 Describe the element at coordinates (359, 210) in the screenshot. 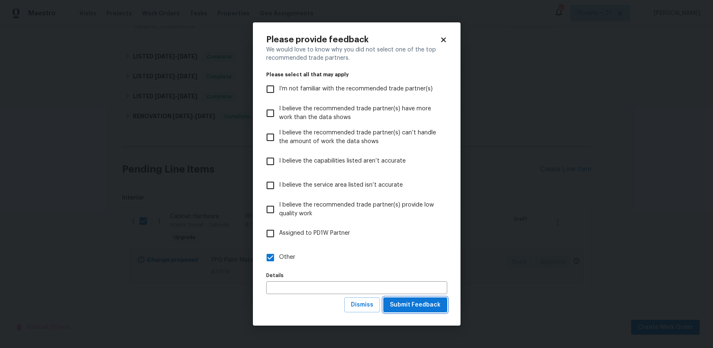

I see `span: I believe the recommended trade partner(s) provide low quality work` at that location.